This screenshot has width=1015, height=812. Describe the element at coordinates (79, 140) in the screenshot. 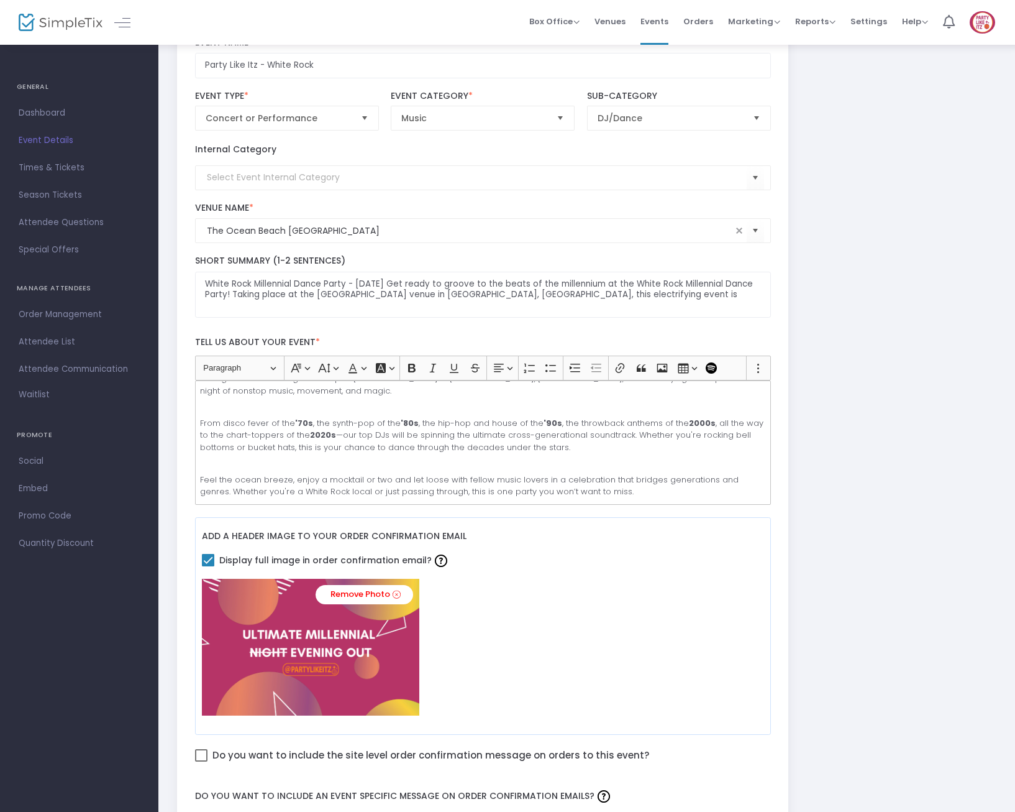

I see `span: Event Details` at that location.